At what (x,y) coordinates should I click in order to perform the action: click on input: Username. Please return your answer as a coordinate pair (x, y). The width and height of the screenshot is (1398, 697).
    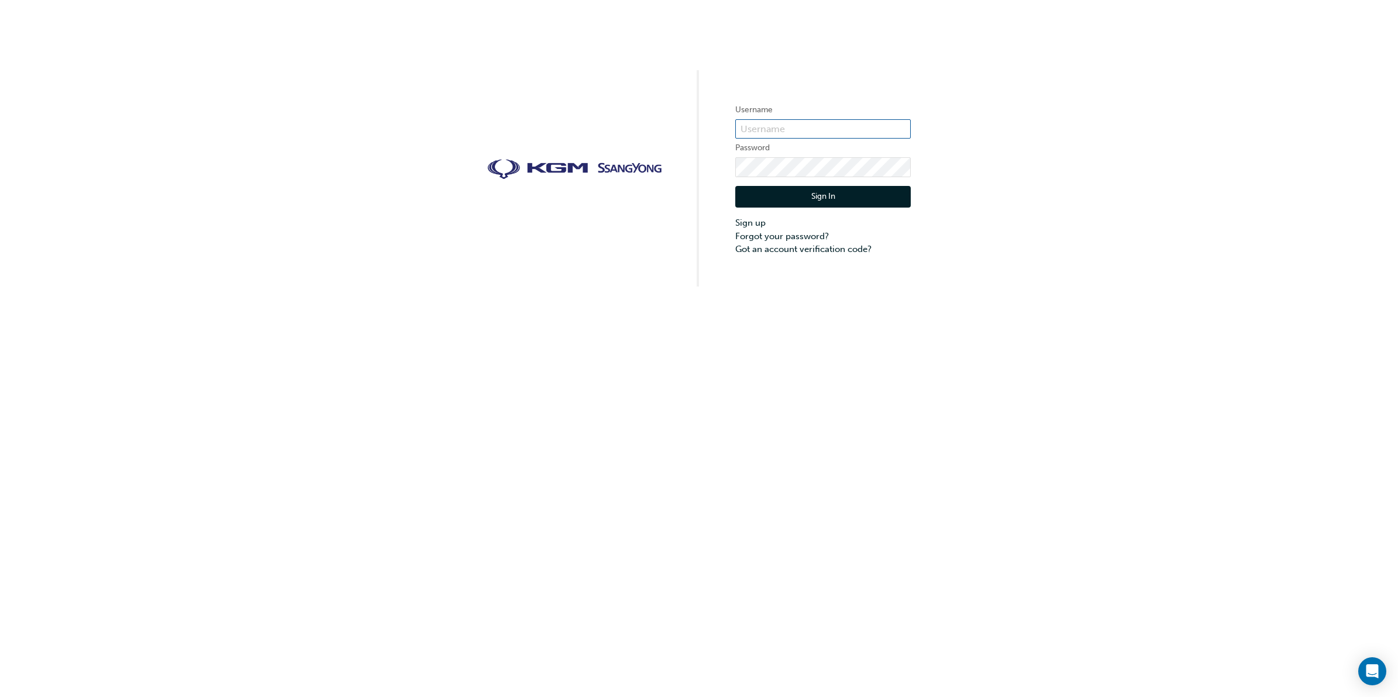
    Looking at the image, I should click on (823, 129).